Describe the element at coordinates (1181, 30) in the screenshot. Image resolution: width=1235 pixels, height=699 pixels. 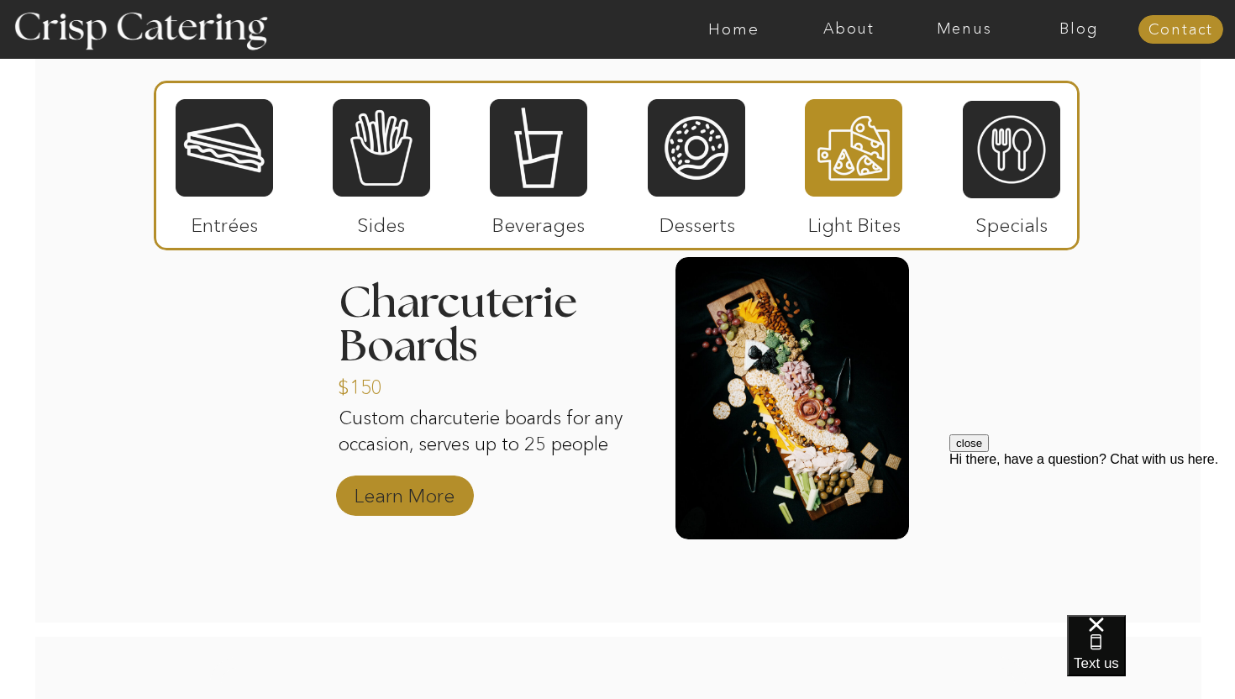
I see `nav: Contact` at that location.